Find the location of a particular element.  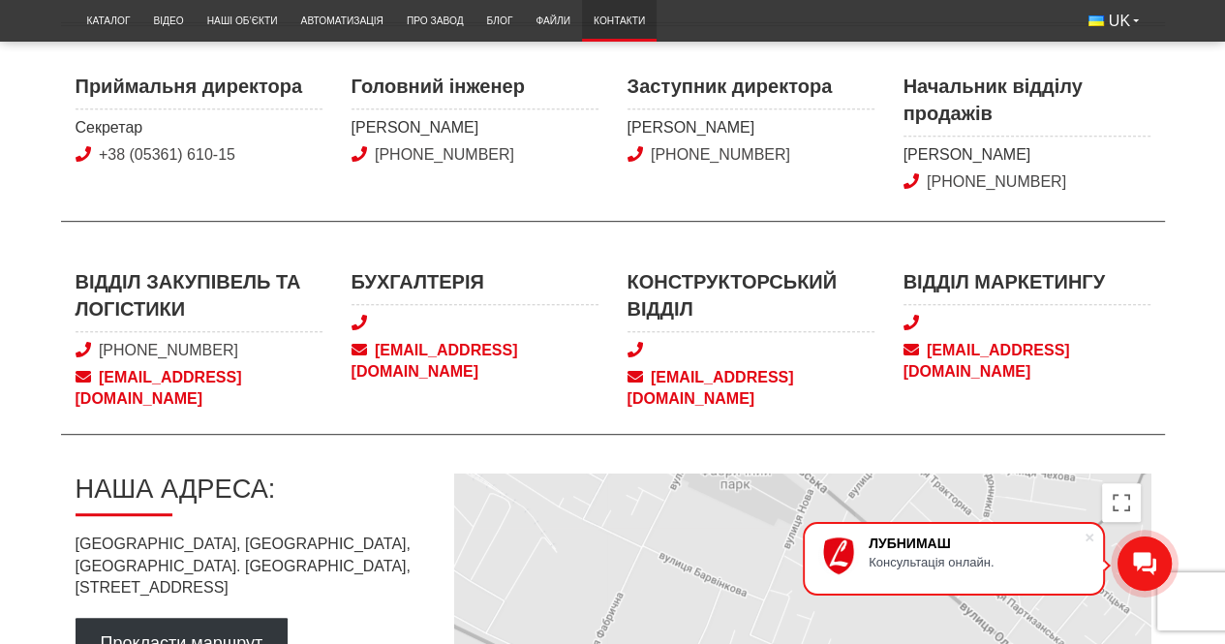

span: Начальник відділу продажів is located at coordinates (1027, 104).